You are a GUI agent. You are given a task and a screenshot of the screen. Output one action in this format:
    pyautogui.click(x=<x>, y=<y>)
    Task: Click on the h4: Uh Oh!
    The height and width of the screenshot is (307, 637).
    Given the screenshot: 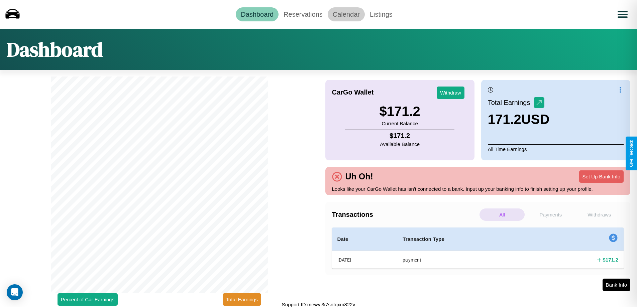 What is the action you would take?
    pyautogui.click(x=359, y=177)
    